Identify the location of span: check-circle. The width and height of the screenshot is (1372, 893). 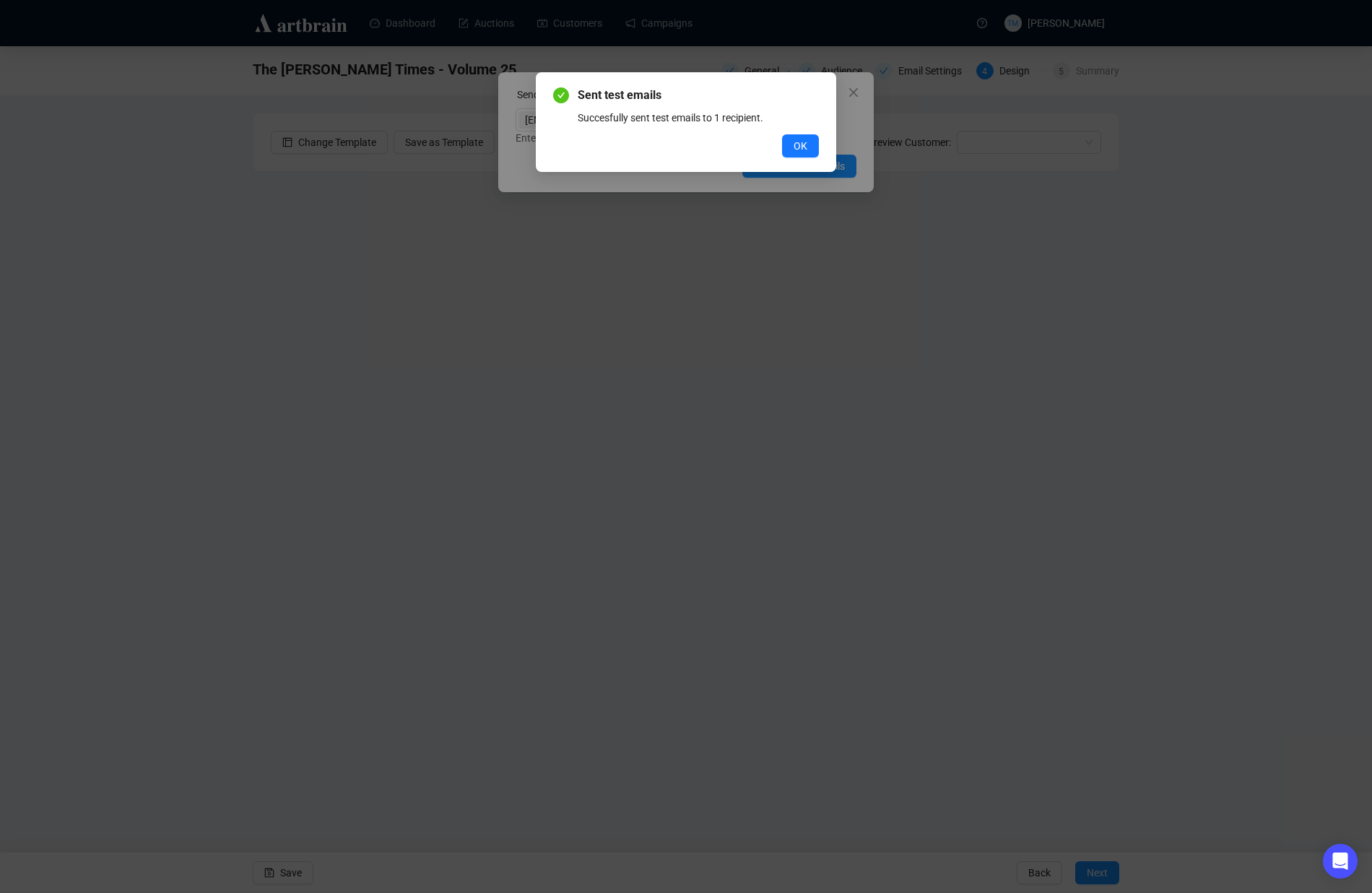
(561, 95).